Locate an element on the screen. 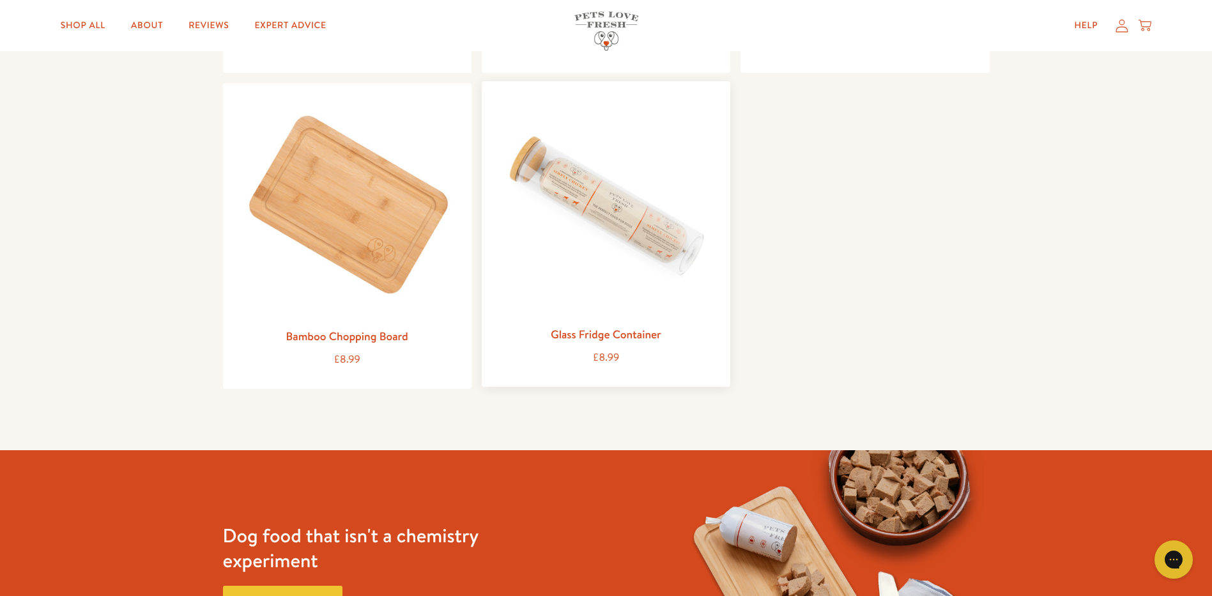 The width and height of the screenshot is (1212, 596). a: Shop All is located at coordinates (83, 26).